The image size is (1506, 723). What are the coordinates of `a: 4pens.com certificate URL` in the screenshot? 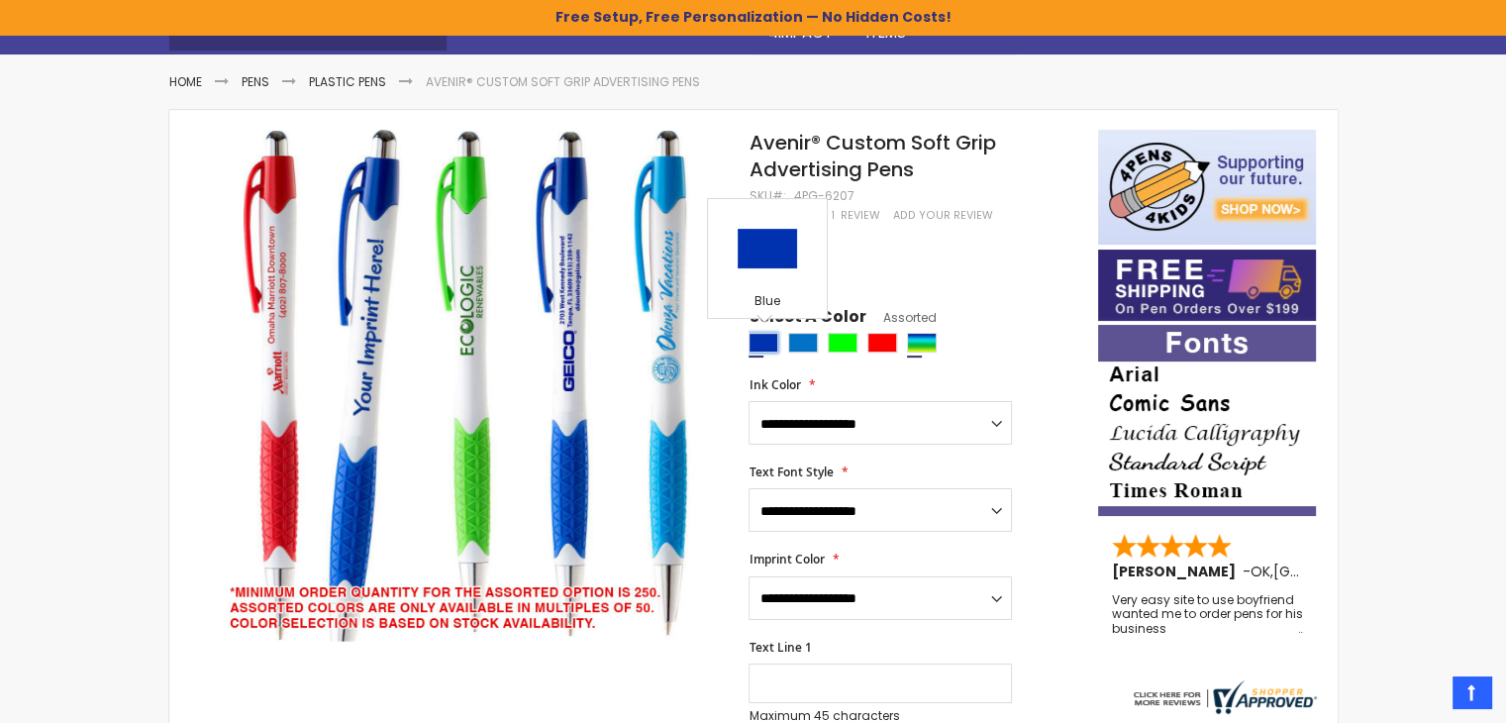 It's located at (1222, 709).